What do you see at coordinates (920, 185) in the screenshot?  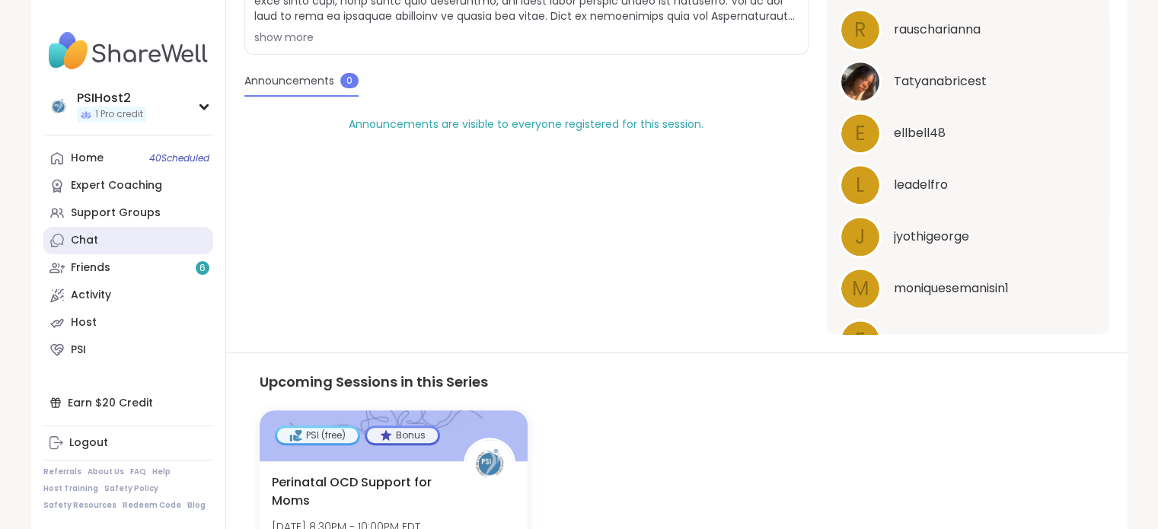 I see `span: leadelfro` at bounding box center [920, 185].